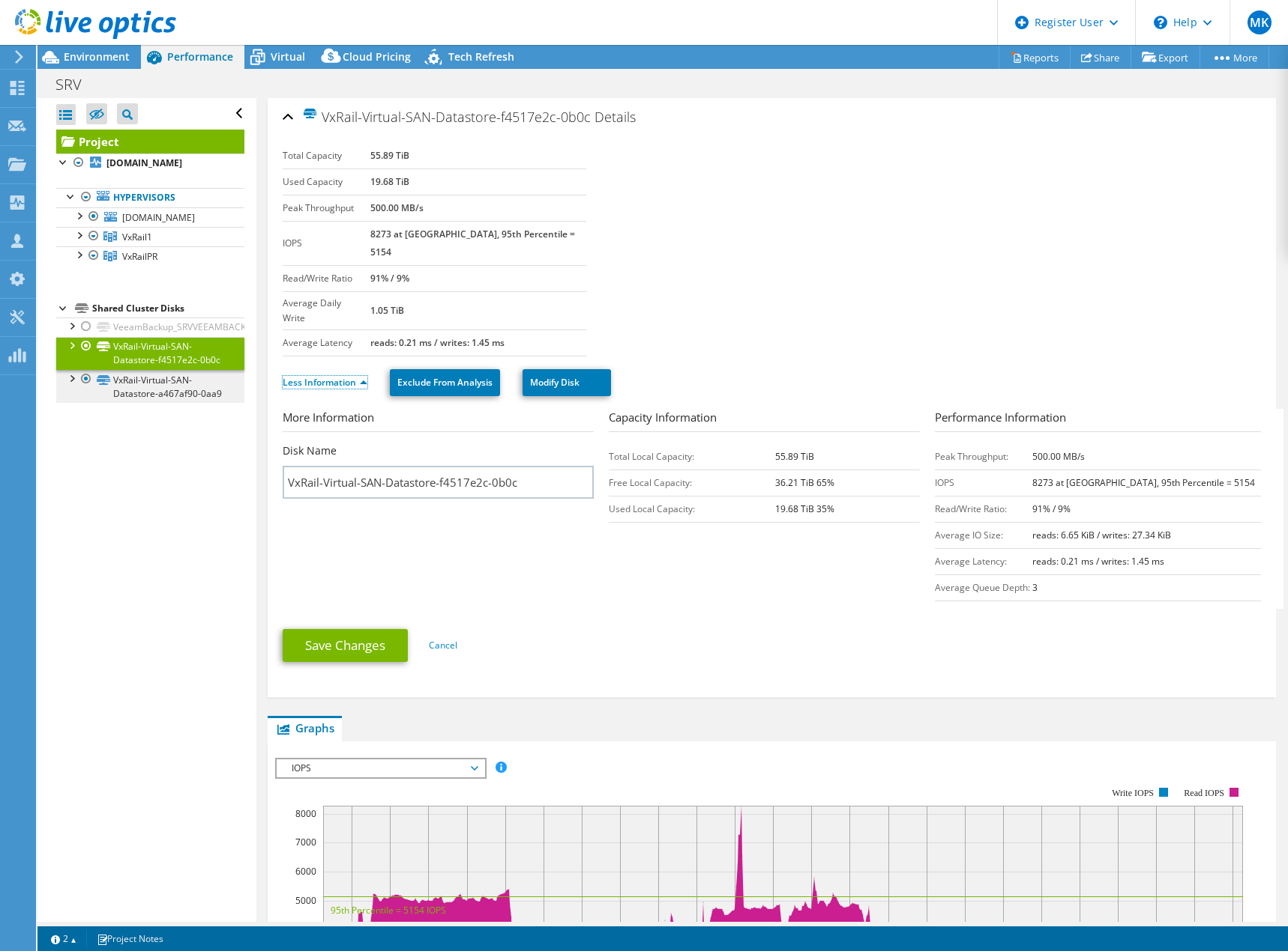 Image resolution: width=1288 pixels, height=951 pixels. What do you see at coordinates (438, 421) in the screenshot?
I see `h3: More Information` at bounding box center [438, 421].